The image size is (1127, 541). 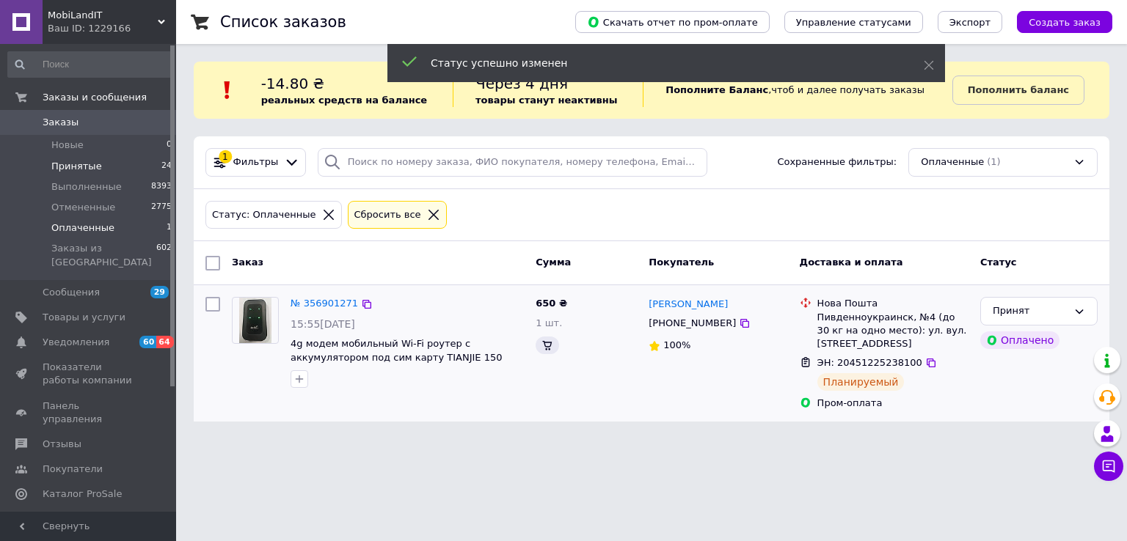 I want to click on span: Создать заказ, so click(x=1065, y=22).